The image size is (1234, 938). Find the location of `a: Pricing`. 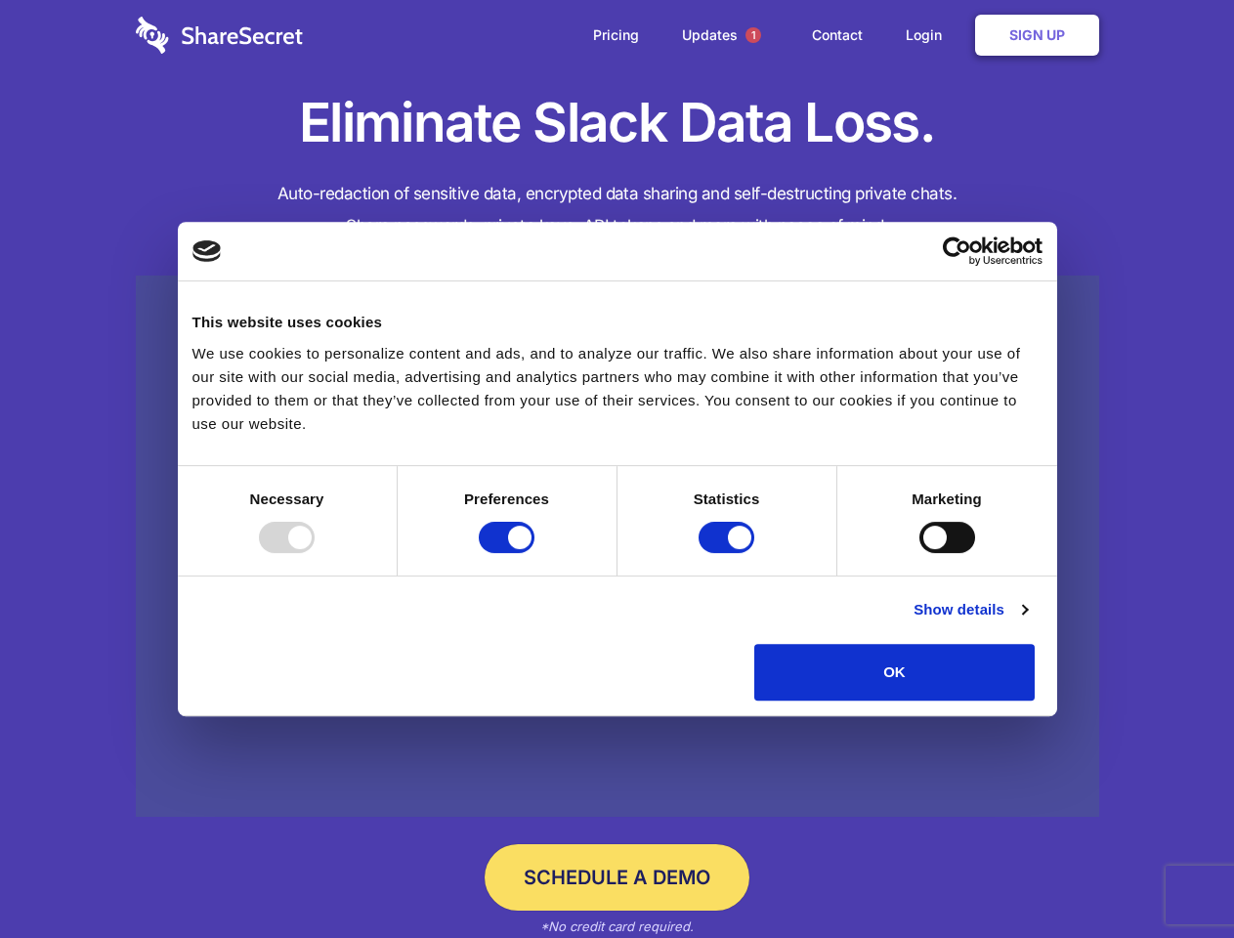

a: Pricing is located at coordinates (616, 35).